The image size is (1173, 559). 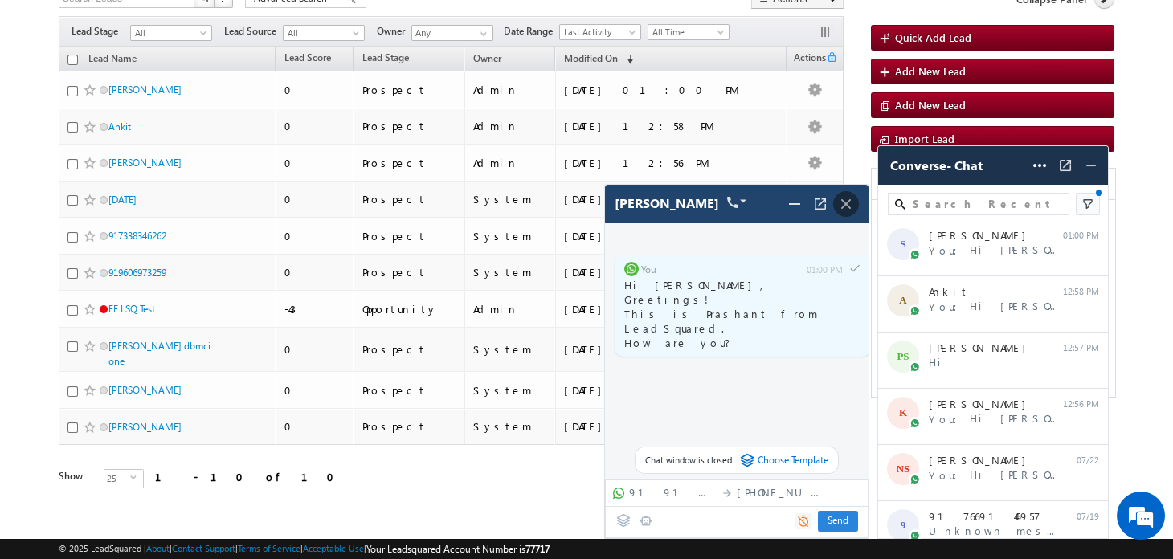 What do you see at coordinates (794, 204) in the screenshot?
I see `img: minimize` at bounding box center [794, 204].